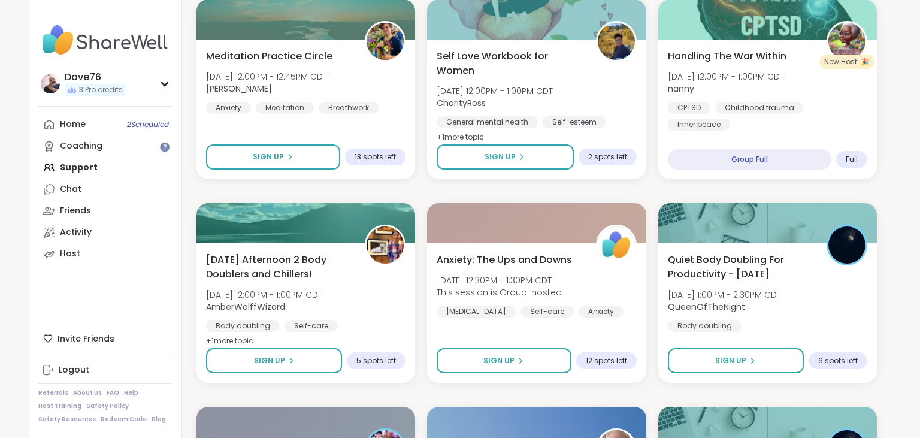  Describe the element at coordinates (349, 108) in the screenshot. I see `div: Breathwork` at that location.